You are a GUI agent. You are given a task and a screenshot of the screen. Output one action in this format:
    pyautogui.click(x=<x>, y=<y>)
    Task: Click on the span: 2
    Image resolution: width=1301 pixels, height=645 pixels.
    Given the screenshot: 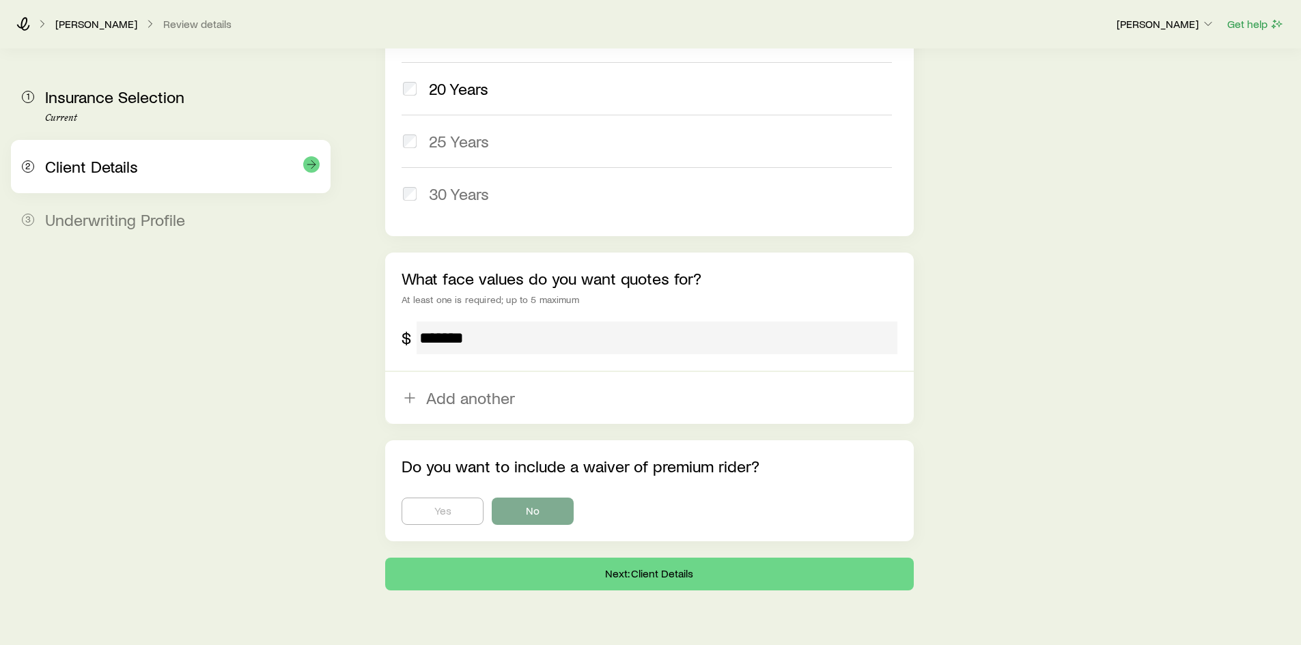 What is the action you would take?
    pyautogui.click(x=28, y=167)
    